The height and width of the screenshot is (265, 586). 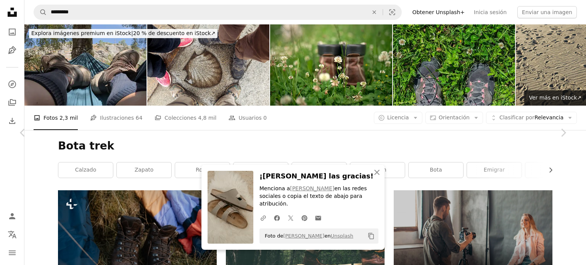 I want to click on a: Ilustraciones, so click(x=12, y=50).